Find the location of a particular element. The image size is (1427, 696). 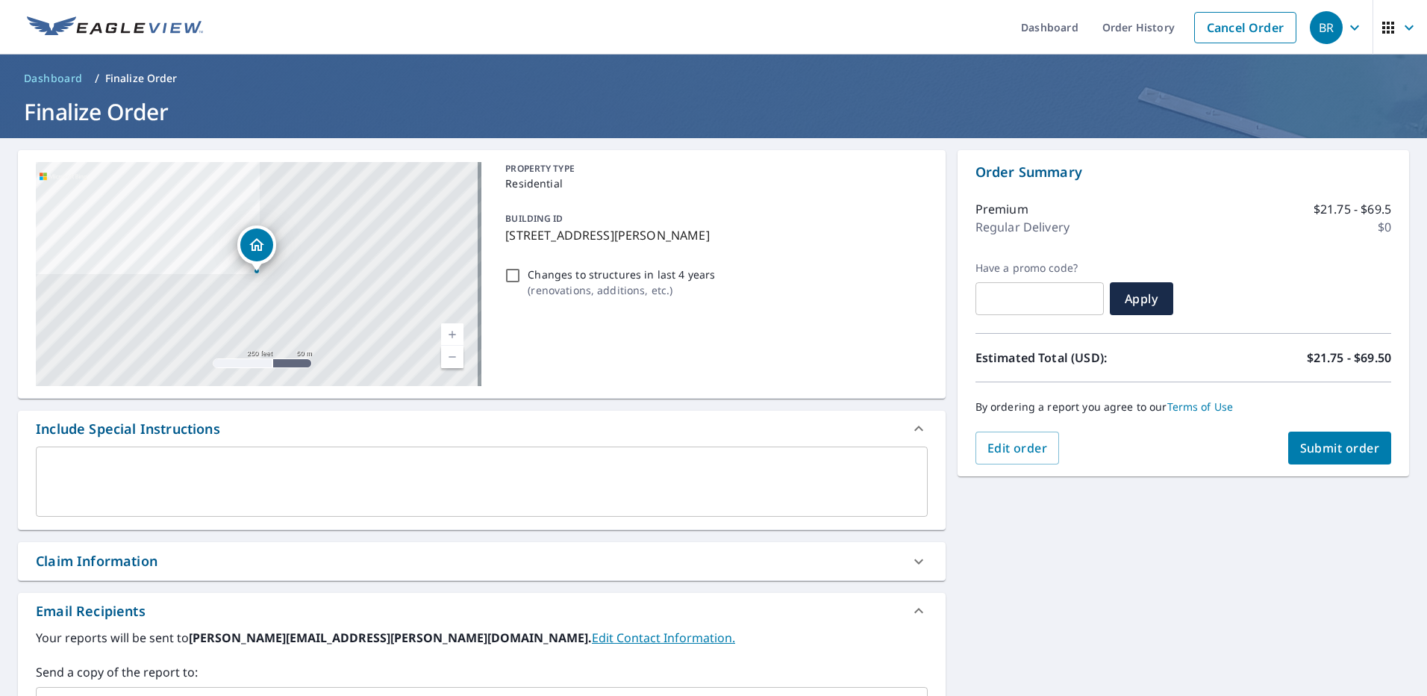

h1: Finalize Order is located at coordinates (714, 111).